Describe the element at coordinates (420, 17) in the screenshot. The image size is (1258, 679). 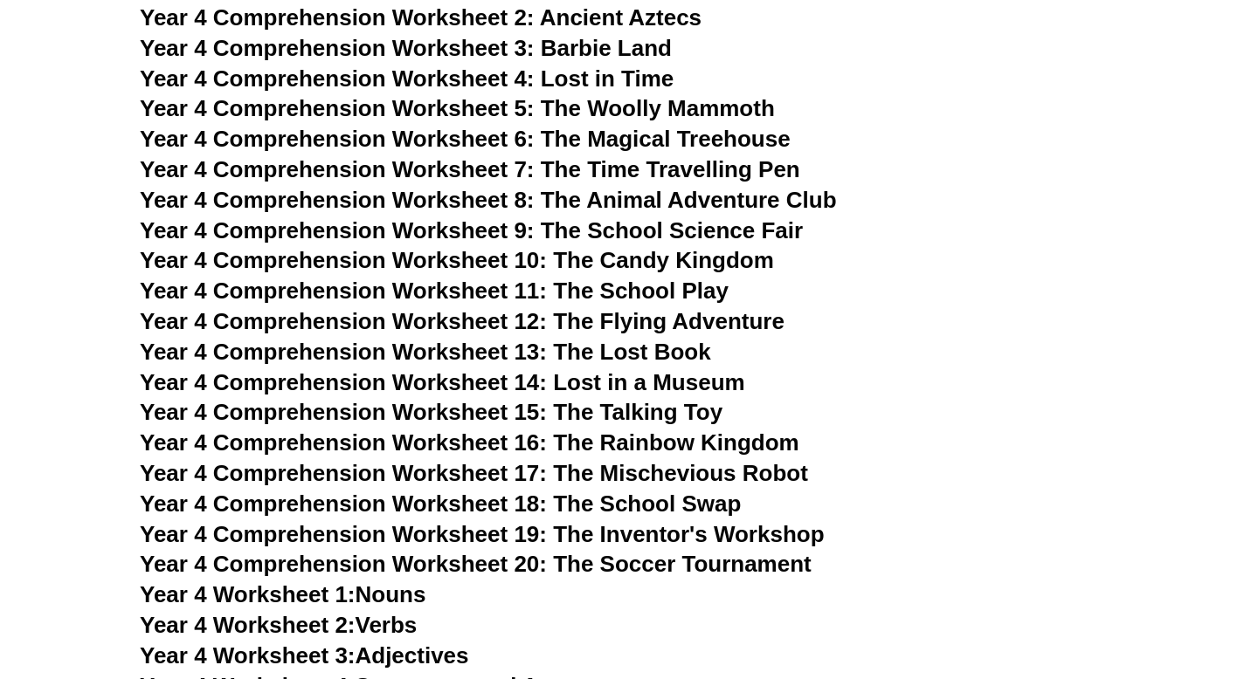
I see `a: Year 4 Comprehension Worksheet 2: Ancient Aztecs` at that location.